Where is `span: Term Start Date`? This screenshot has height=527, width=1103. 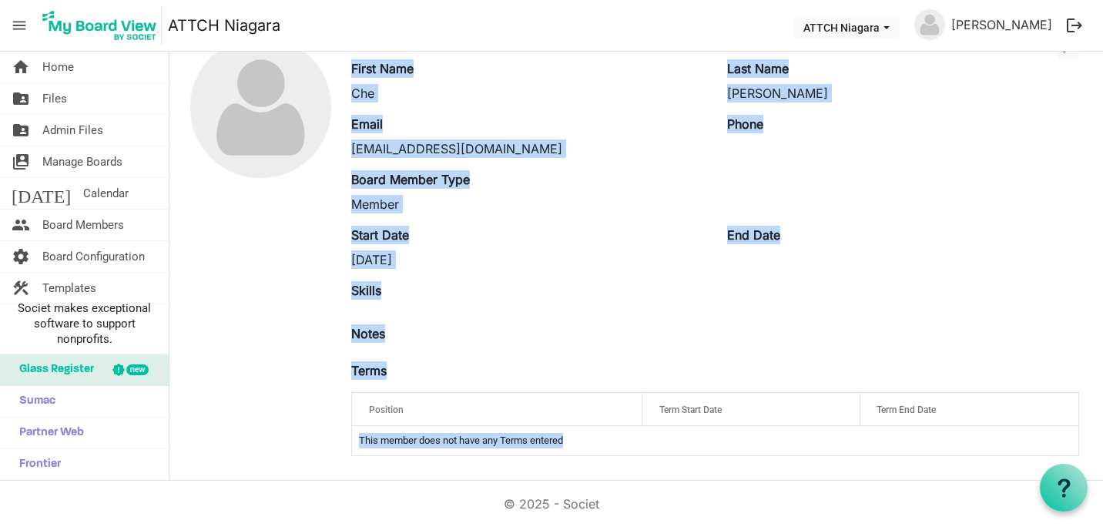 span: Term Start Date is located at coordinates (690, 410).